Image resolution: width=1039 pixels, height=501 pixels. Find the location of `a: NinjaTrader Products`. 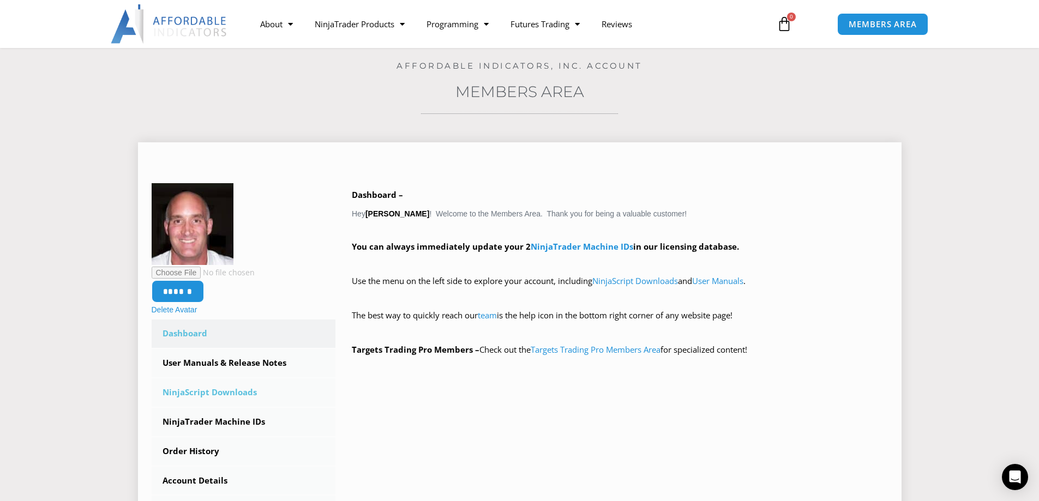

a: NinjaTrader Products is located at coordinates (359, 24).